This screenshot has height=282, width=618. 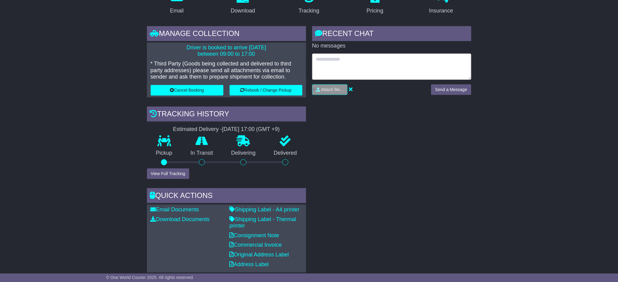 What do you see at coordinates (256, 245) in the screenshot?
I see `a: Commercial Invoice` at bounding box center [256, 245].